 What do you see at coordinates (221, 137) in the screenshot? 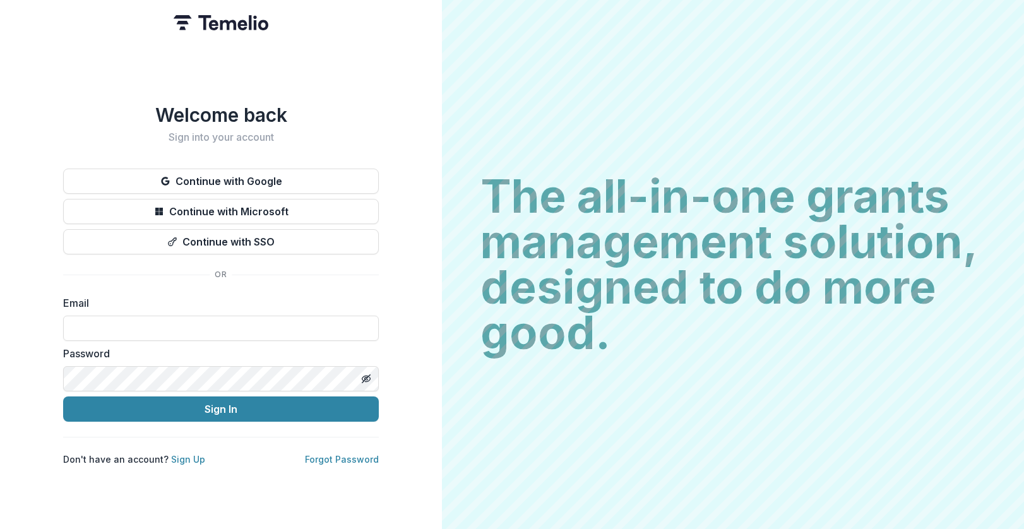
I see `h2: Sign into your account` at bounding box center [221, 137].